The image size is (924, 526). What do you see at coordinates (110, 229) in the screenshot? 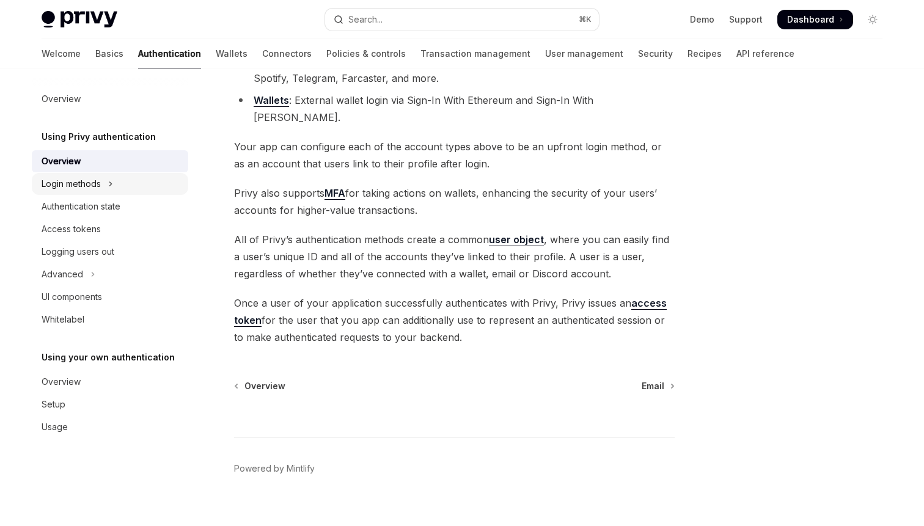
I see `a: Access tokens` at bounding box center [110, 229].